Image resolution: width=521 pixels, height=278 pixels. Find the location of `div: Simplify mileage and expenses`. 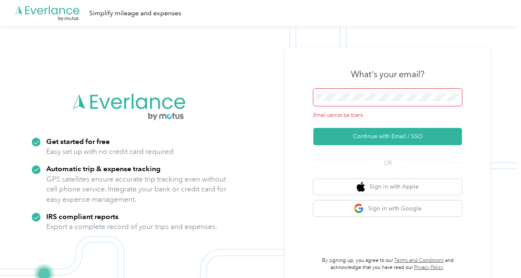

div: Simplify mileage and expenses is located at coordinates (135, 13).